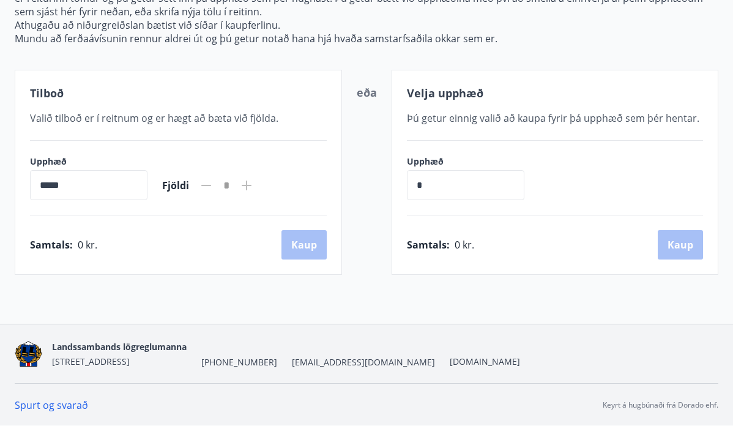 This screenshot has height=426, width=733. What do you see at coordinates (553, 118) in the screenshot?
I see `span: Þú getur einnig valið að kaupa fyrir þá upphæð sem þér hentar.` at bounding box center [553, 118].